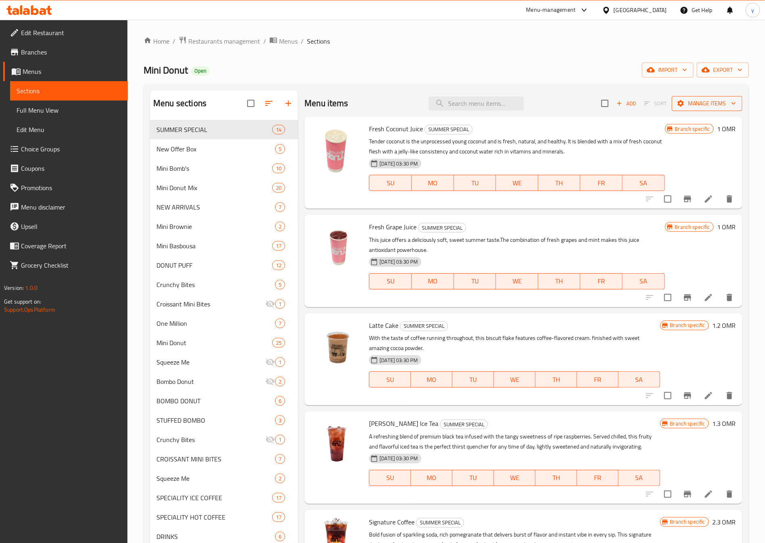  Describe the element at coordinates (214, 517) in the screenshot. I see `span: SPECIALITY HOT COFFEE` at that location.